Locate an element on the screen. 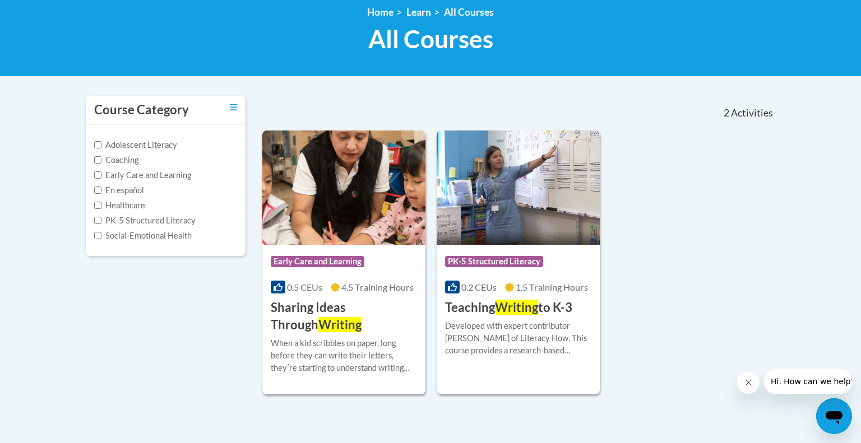 The height and width of the screenshot is (443, 861). label: PK-5 Structured Literacy is located at coordinates (145, 221).